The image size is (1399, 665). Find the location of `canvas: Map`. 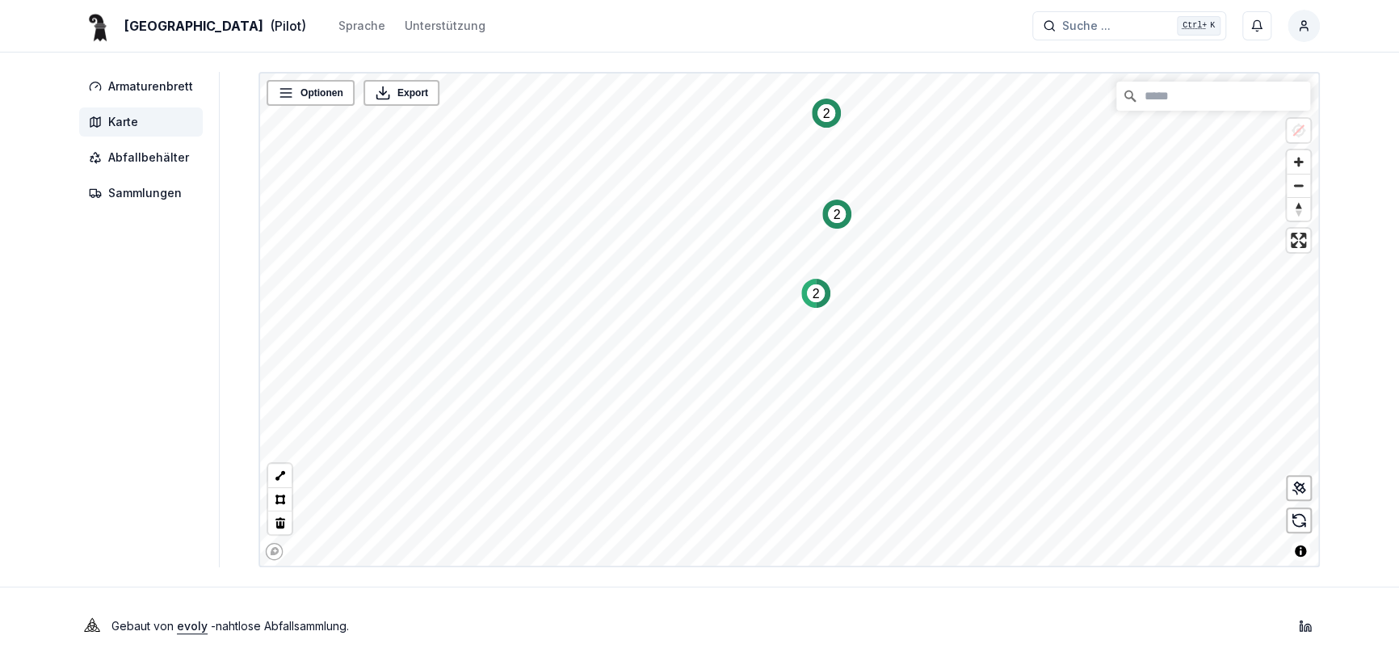

canvas: Map is located at coordinates (792, 321).